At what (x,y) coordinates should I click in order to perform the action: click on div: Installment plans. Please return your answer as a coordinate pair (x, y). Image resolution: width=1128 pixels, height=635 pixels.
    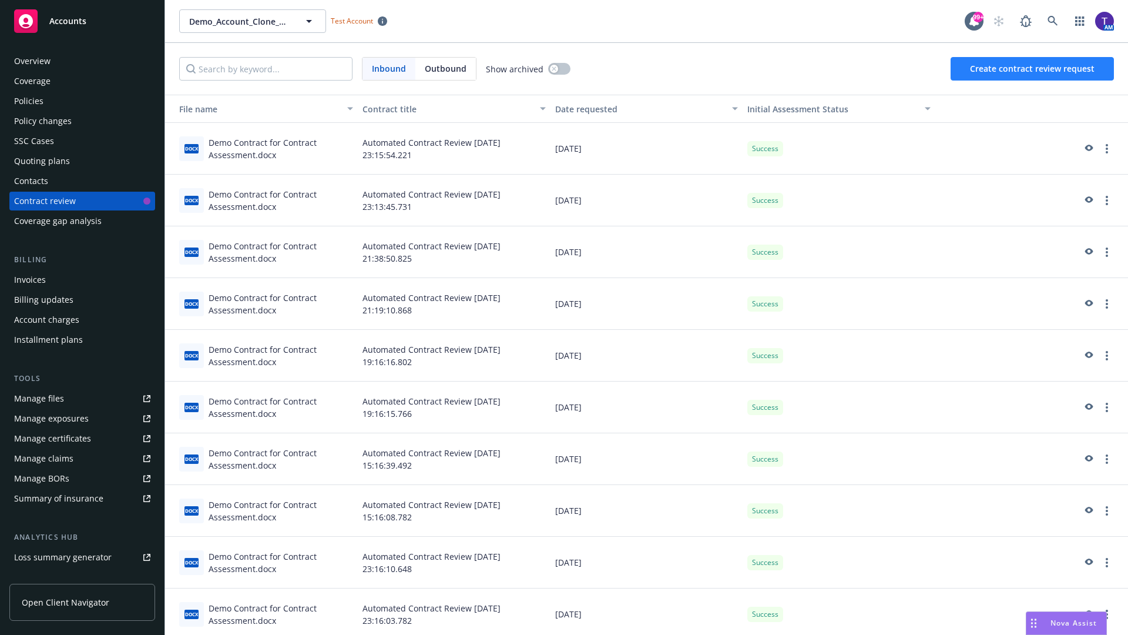
    Looking at the image, I should click on (48, 340).